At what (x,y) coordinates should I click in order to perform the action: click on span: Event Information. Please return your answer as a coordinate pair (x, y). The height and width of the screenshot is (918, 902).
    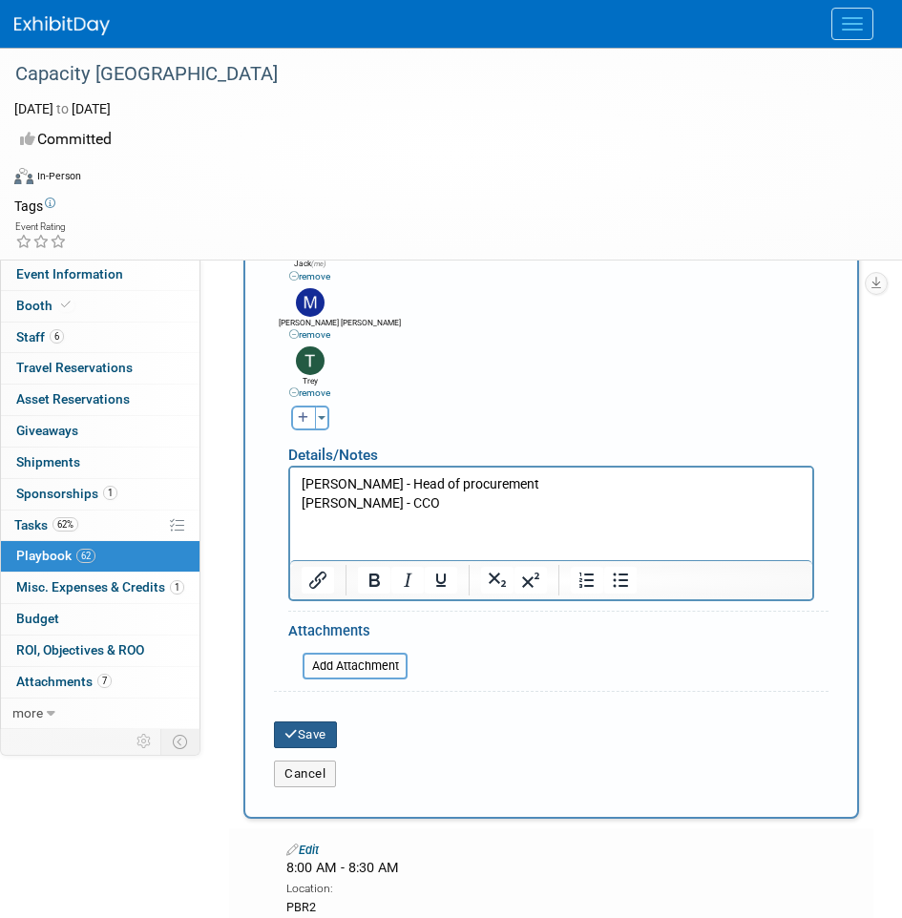
    Looking at the image, I should click on (70, 274).